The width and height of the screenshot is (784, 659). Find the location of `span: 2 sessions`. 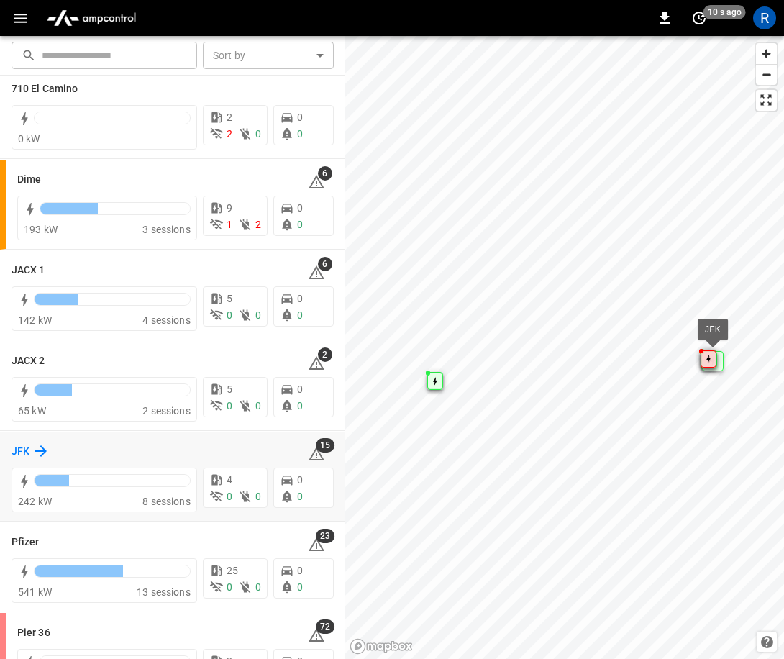

span: 2 sessions is located at coordinates (166, 411).